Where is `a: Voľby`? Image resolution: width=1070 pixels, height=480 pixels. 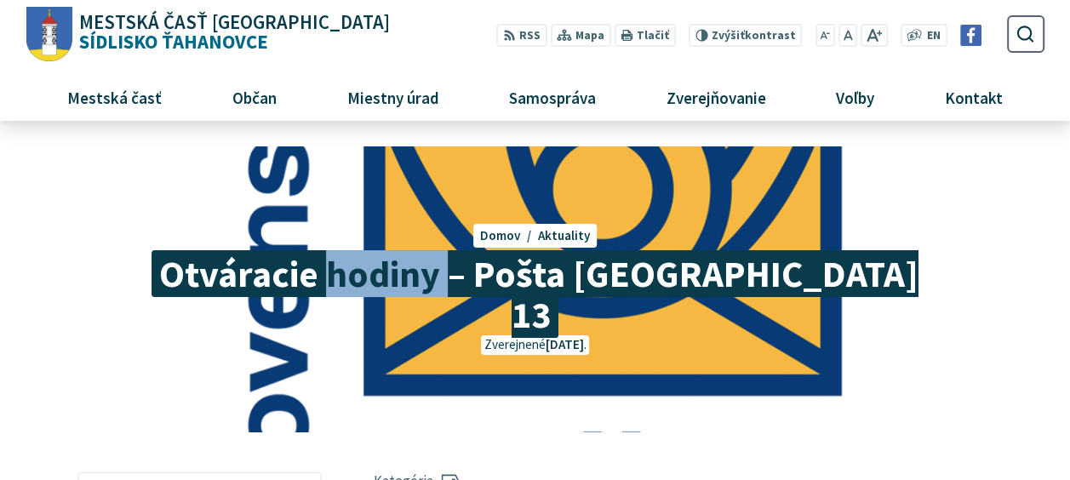 a: Voľby is located at coordinates (855, 97).